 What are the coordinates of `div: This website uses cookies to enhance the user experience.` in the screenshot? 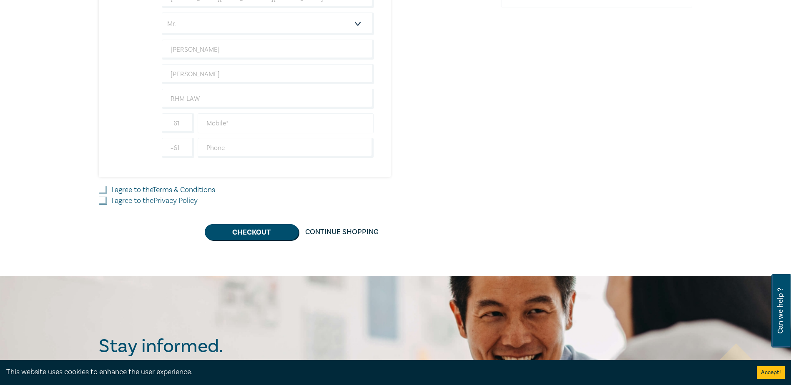 It's located at (375, 372).